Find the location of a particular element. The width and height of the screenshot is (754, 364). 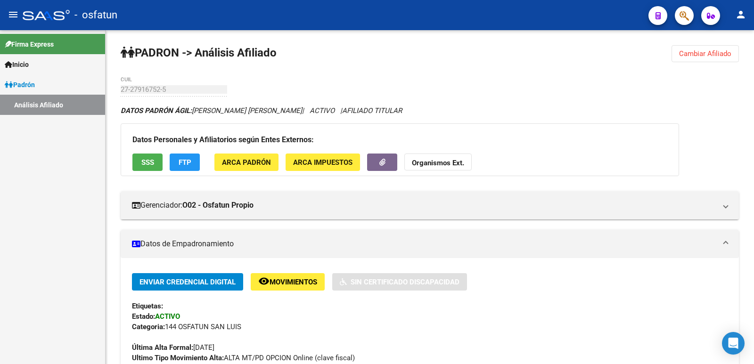

button: ARCA Padrón is located at coordinates (246, 162).